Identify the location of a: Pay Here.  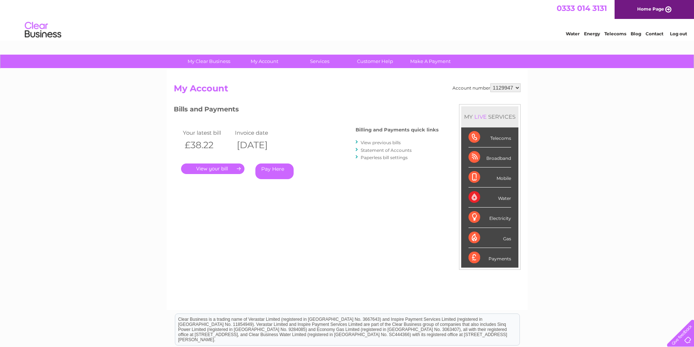
(274, 171).